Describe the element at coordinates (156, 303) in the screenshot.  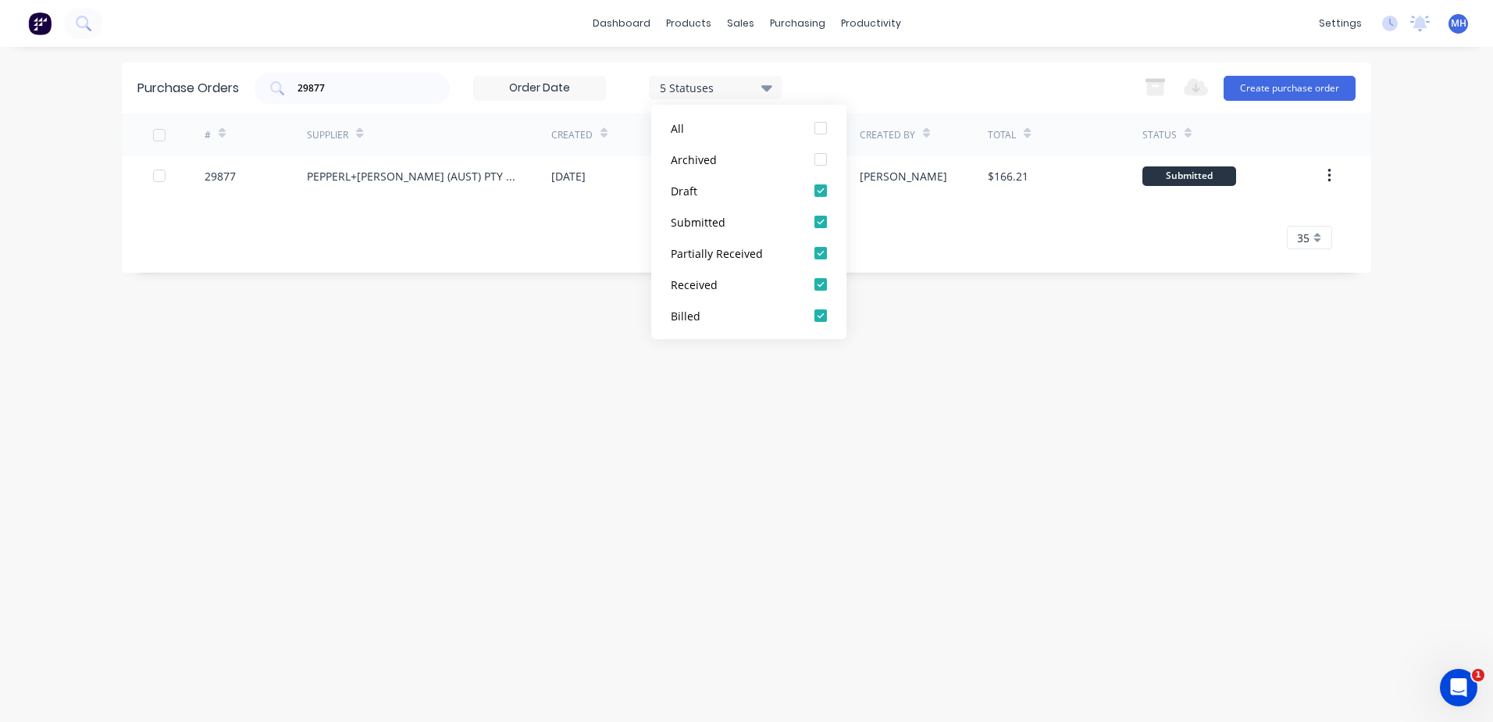
I see `button: Share it with us` at that location.